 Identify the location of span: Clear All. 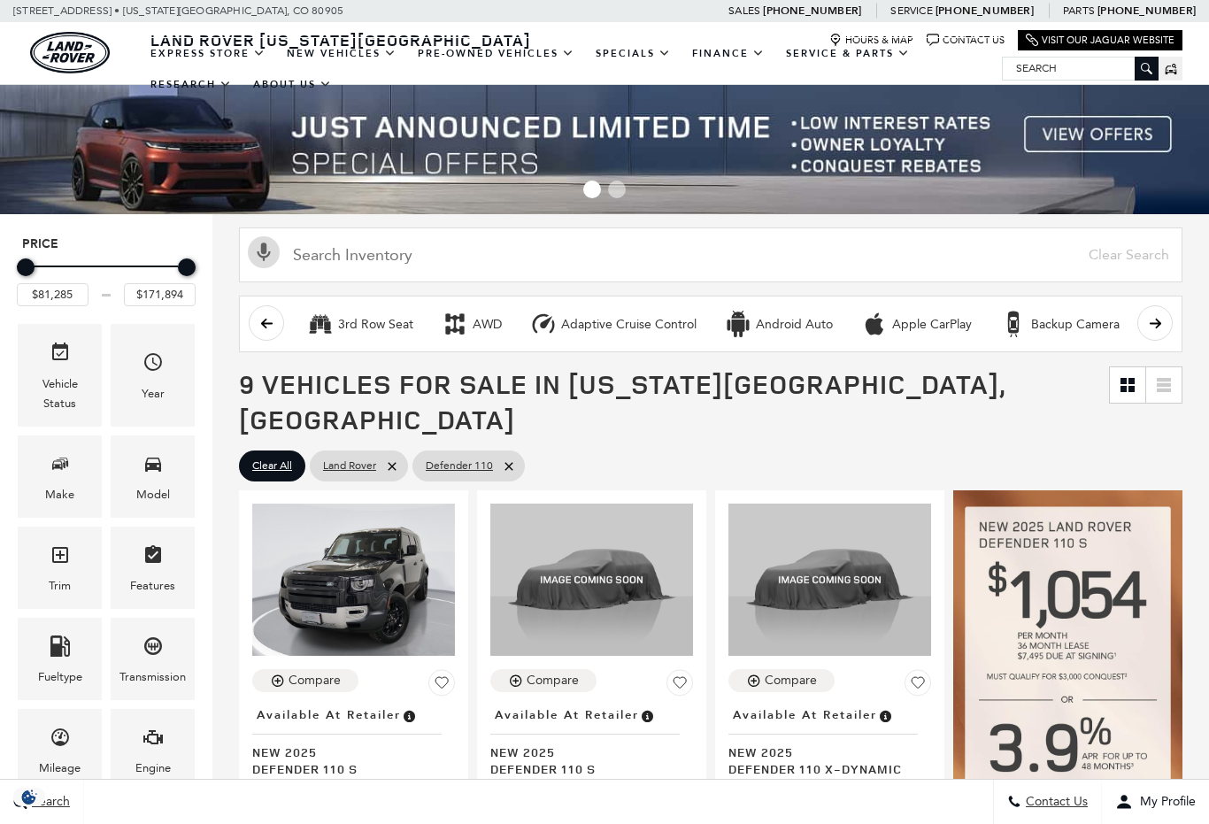
(272, 466).